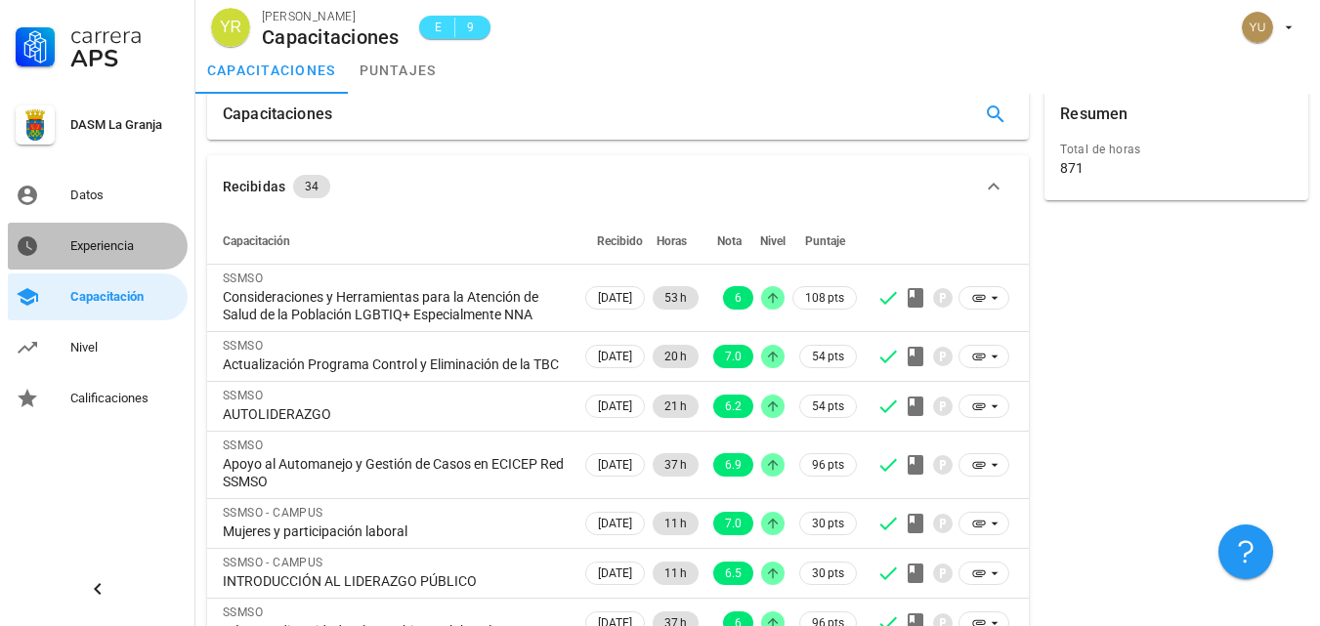 This screenshot has height=626, width=1320. What do you see at coordinates (125, 348) in the screenshot?
I see `div: Nivel` at bounding box center [125, 348].